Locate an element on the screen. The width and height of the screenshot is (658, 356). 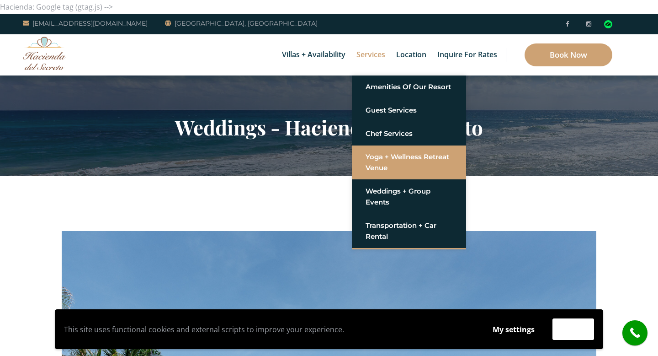
a: Transportation + Car Rental is located at coordinates (409, 231).